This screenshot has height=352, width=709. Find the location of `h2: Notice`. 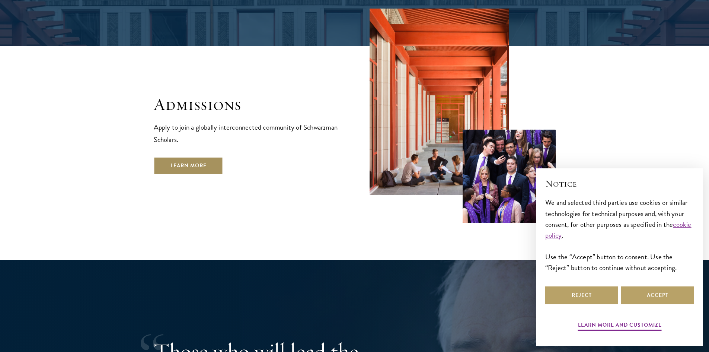

h2: Notice is located at coordinates (620, 184).